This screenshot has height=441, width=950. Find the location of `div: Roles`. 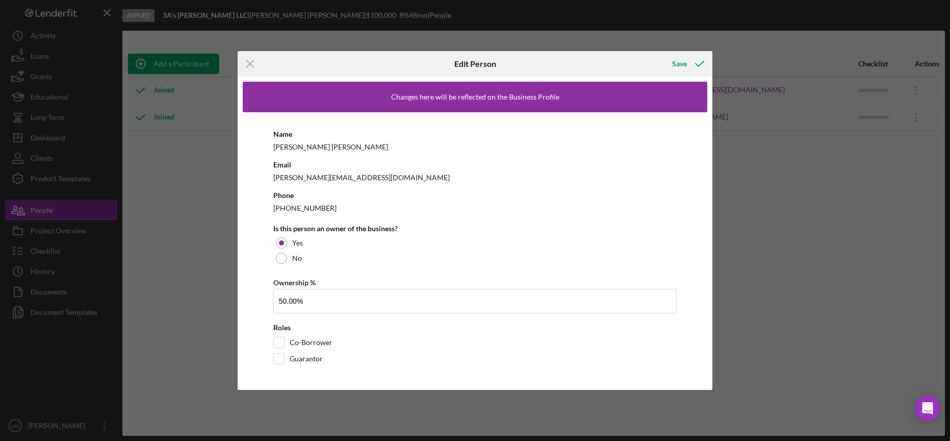

div: Roles is located at coordinates (475, 327).